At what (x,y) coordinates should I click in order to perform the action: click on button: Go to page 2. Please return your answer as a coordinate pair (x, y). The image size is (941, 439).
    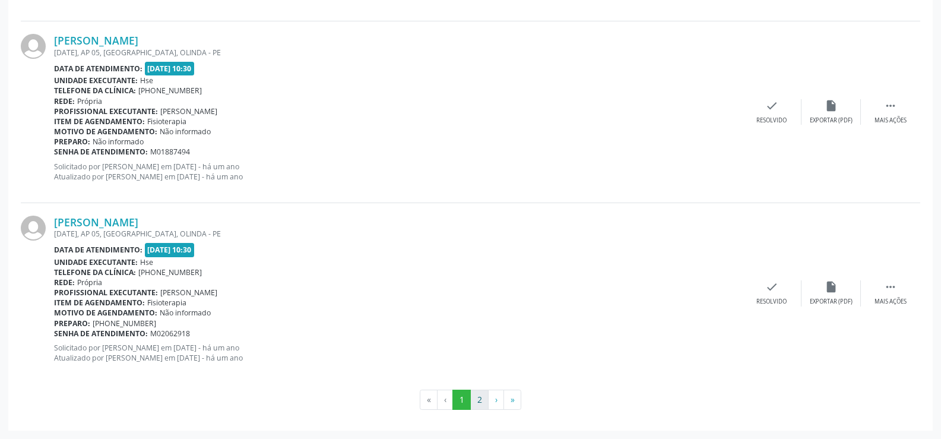
    Looking at the image, I should click on (479, 400).